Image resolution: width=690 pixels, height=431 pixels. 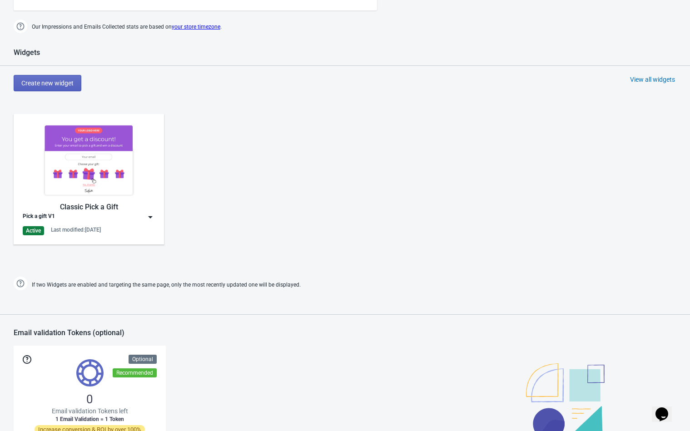 What do you see at coordinates (89, 160) in the screenshot?
I see `img: gift_game.jpg` at bounding box center [89, 160].